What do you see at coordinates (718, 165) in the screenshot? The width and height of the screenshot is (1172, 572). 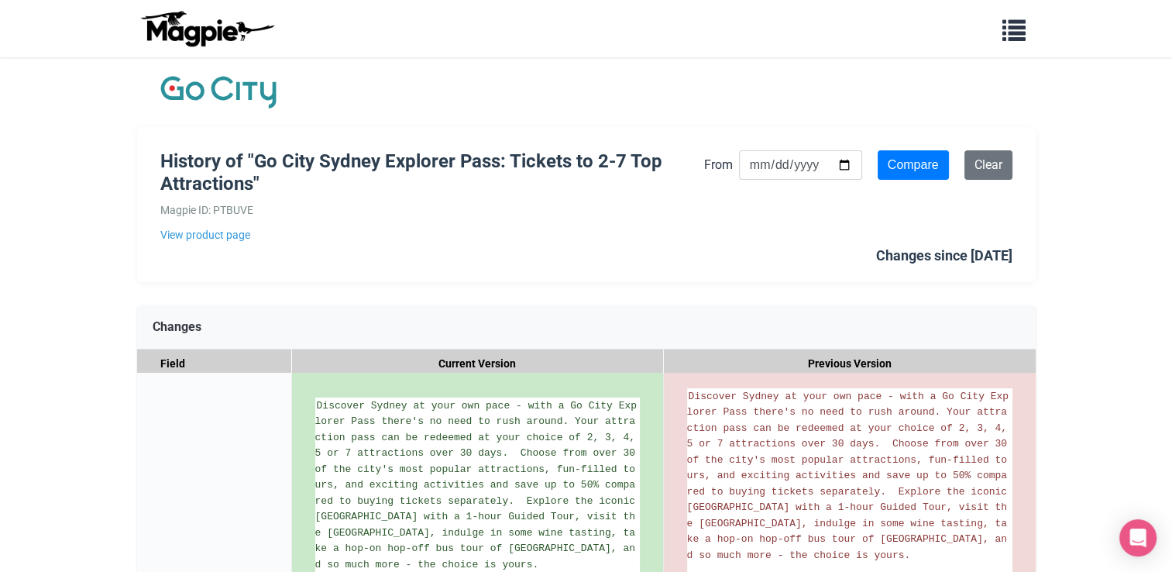 I see `label: From` at bounding box center [718, 165].